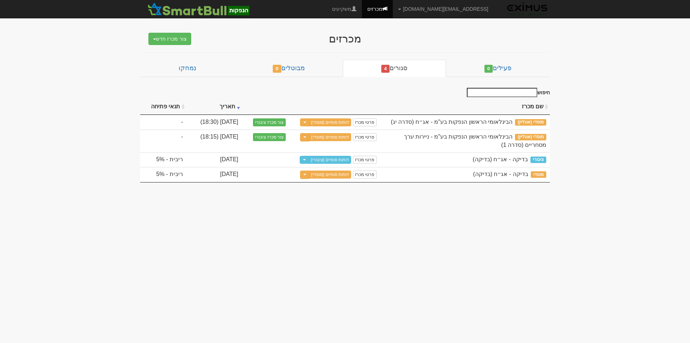 Image resolution: width=690 pixels, height=343 pixels. What do you see at coordinates (345, 38) in the screenshot?
I see `div: מכרזים` at bounding box center [345, 38].